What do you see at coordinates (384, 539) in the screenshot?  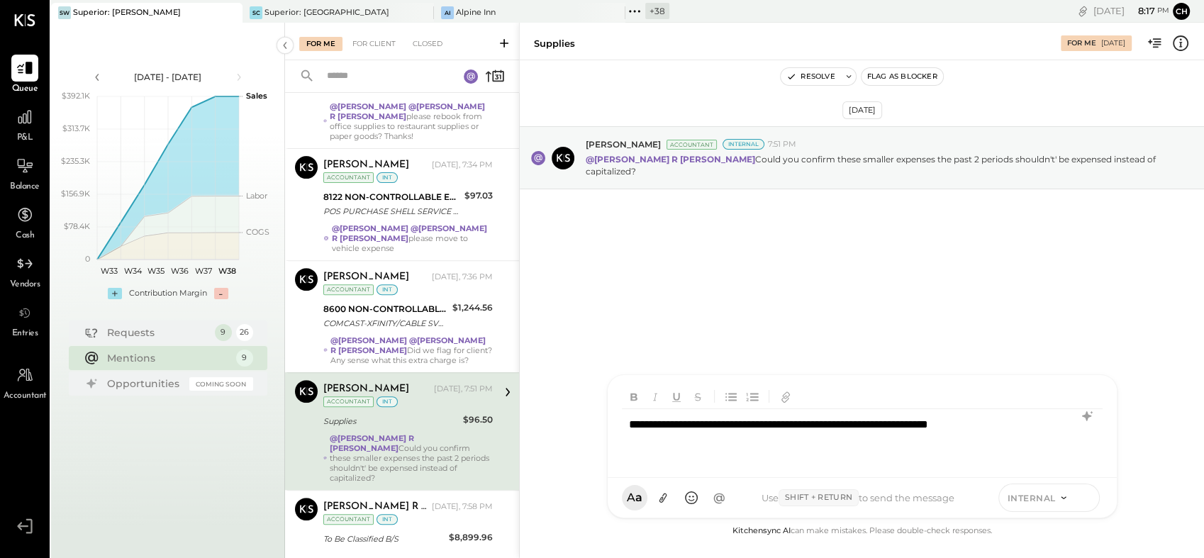 I see `div: To Be Classified B/S` at bounding box center [384, 539].